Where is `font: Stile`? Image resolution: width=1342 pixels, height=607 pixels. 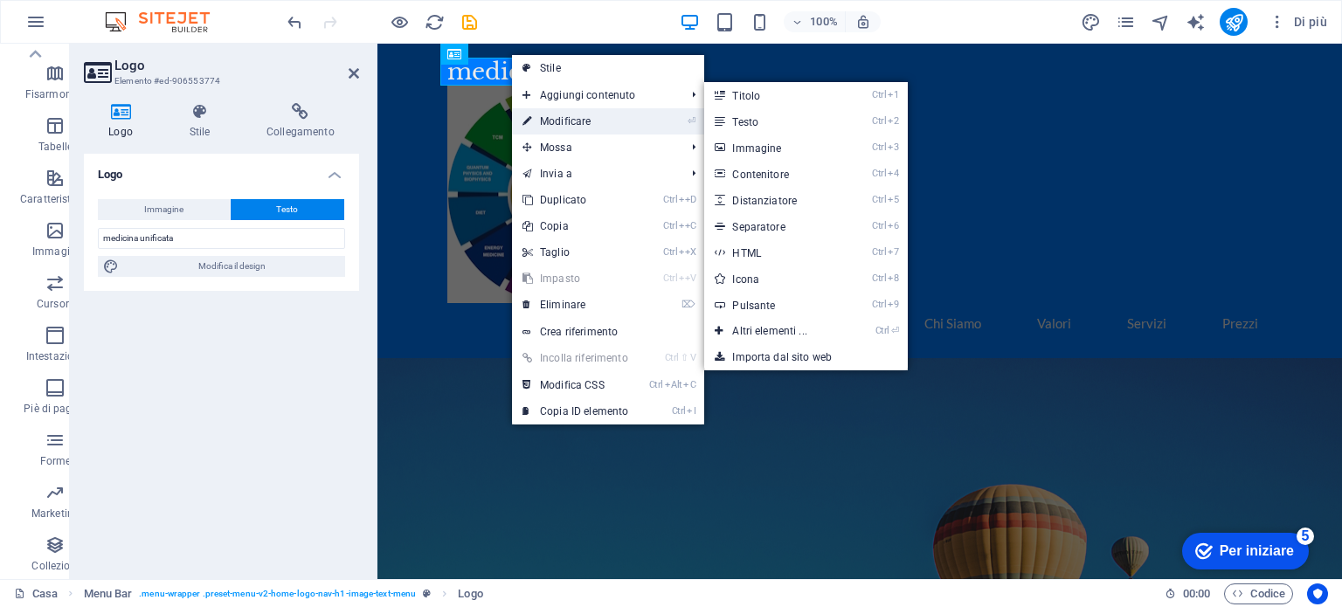 font: Stile is located at coordinates (550, 68).